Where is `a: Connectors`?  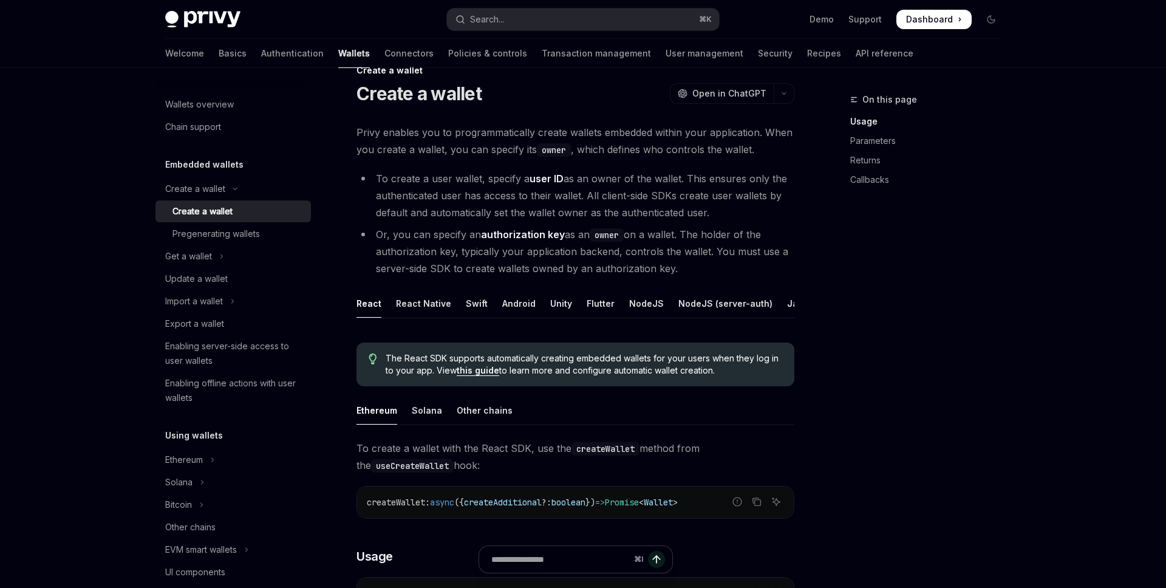 a: Connectors is located at coordinates (409, 53).